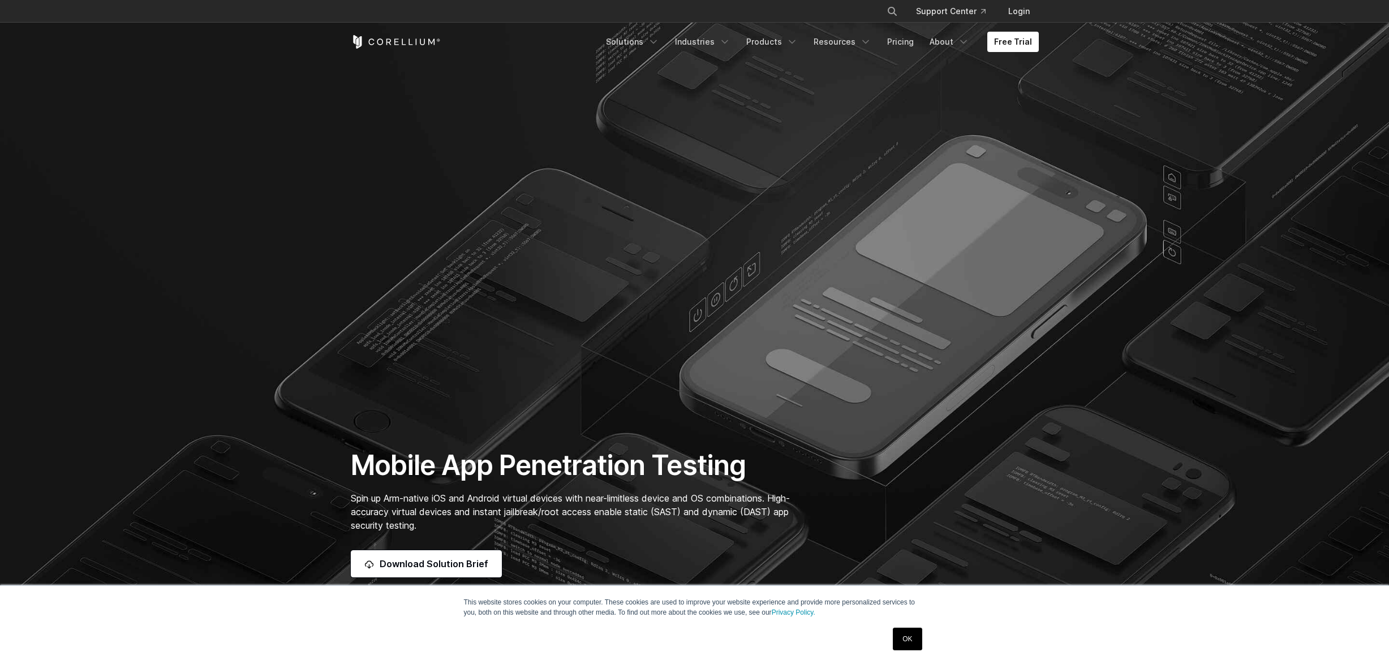 The height and width of the screenshot is (665, 1389). Describe the element at coordinates (1013, 42) in the screenshot. I see `a: Free Trial` at that location.